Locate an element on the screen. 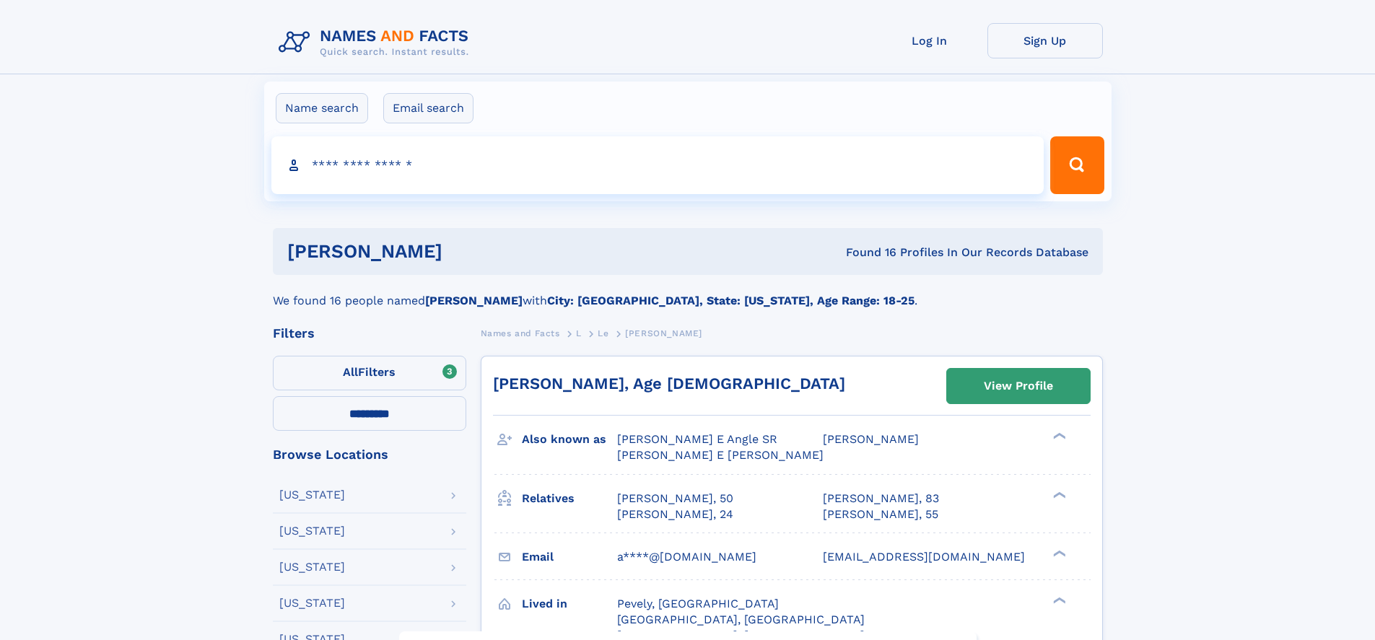 The image size is (1375, 640). h3: Lived in is located at coordinates (569, 604).